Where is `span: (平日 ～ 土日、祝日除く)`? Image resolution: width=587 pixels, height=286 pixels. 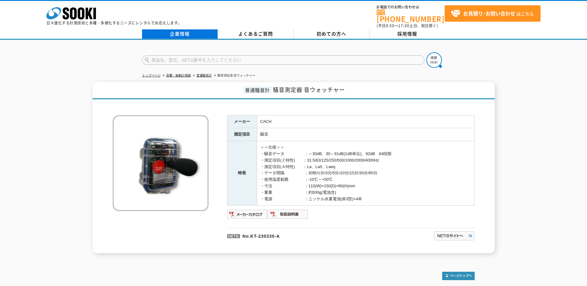 span: (平日 ～ 土日、祝日除く) is located at coordinates (407, 26).